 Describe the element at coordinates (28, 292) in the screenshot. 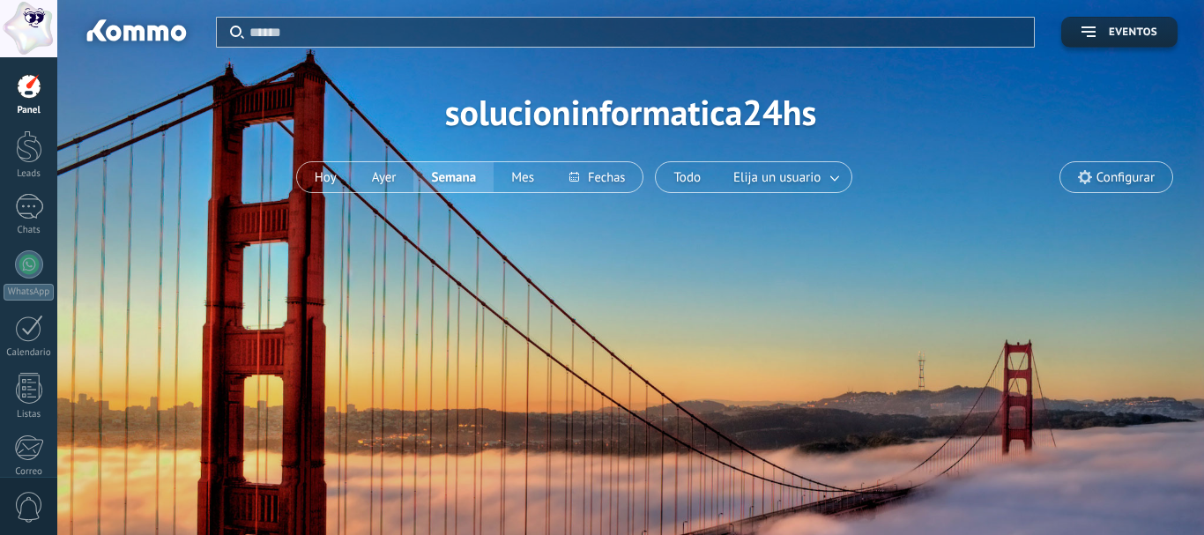

I see `div: WhatsApp` at that location.